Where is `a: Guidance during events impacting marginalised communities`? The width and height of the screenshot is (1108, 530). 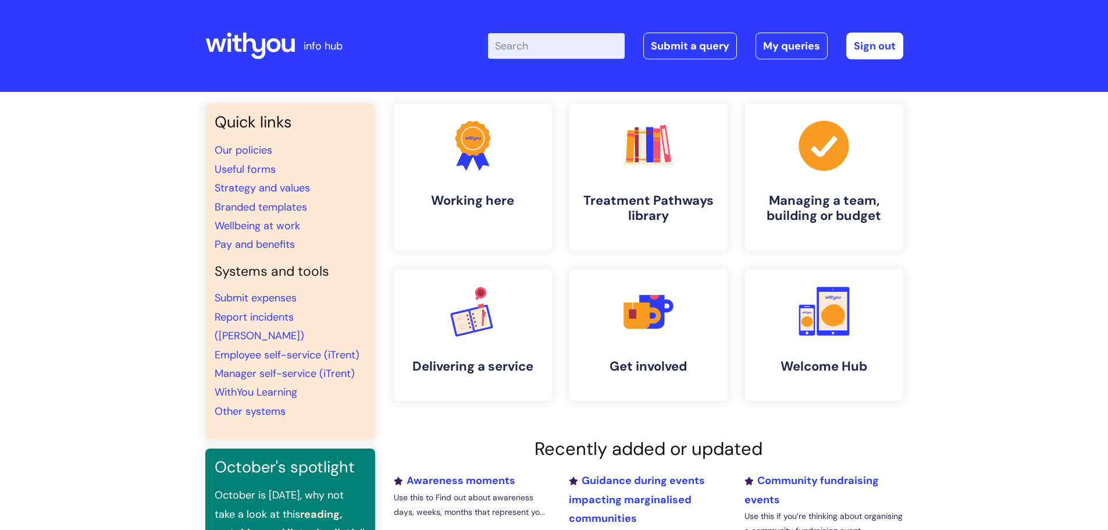
a: Guidance during events impacting marginalised communities is located at coordinates (637, 499).